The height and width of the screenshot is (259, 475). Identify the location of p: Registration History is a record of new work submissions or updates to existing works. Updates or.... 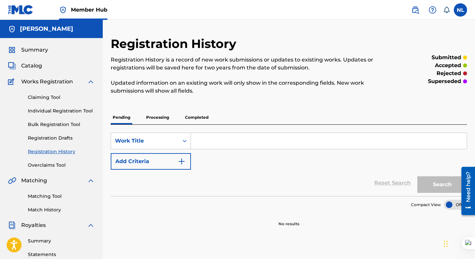
(248, 64).